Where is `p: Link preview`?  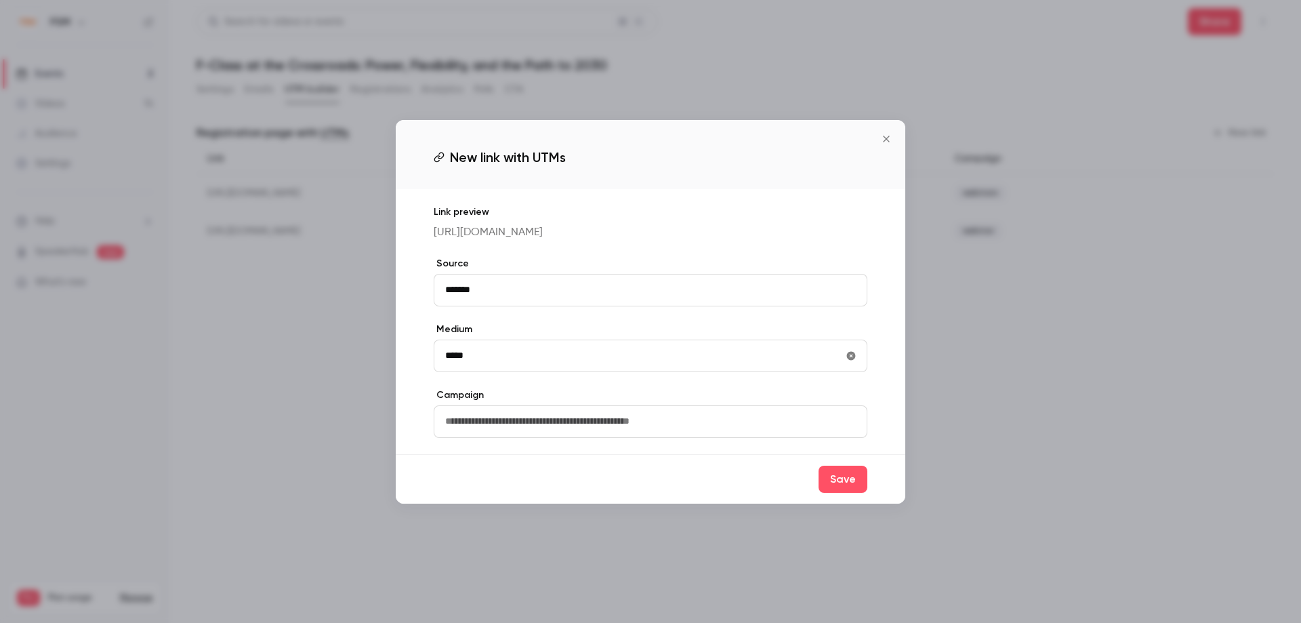 p: Link preview is located at coordinates (650, 212).